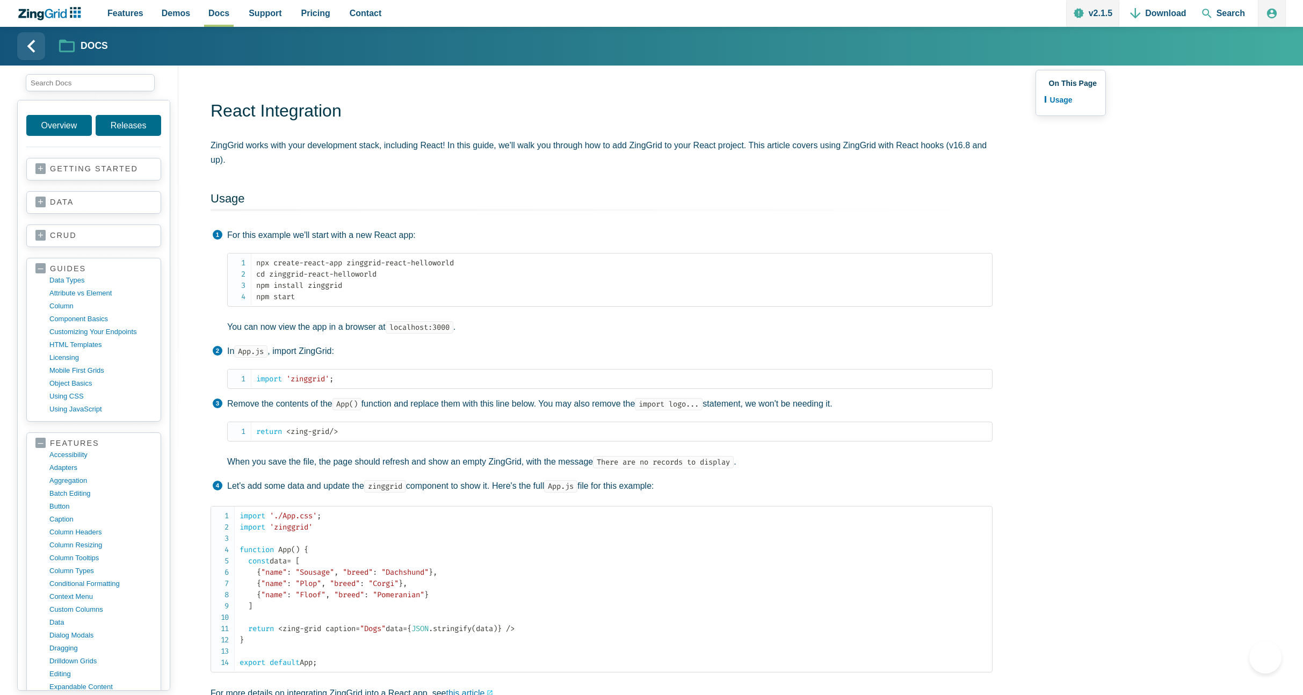  Describe the element at coordinates (93, 236) in the screenshot. I see `a: crud` at that location.